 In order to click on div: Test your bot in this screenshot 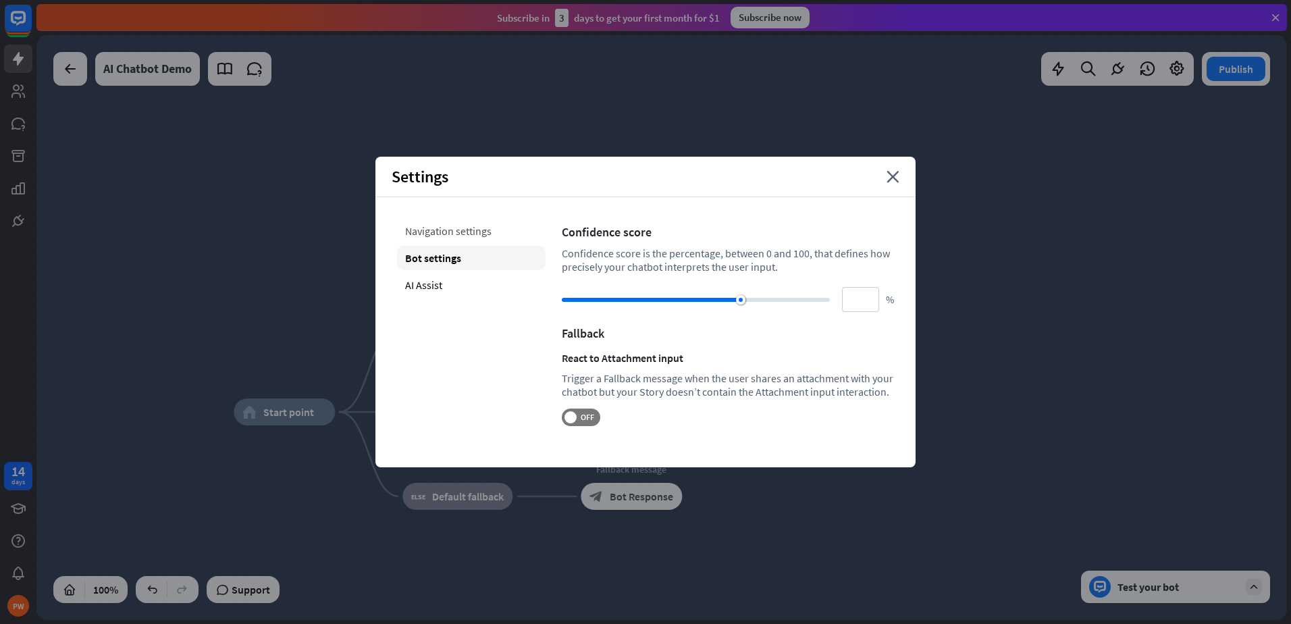, I will do `click(1179, 587)`.